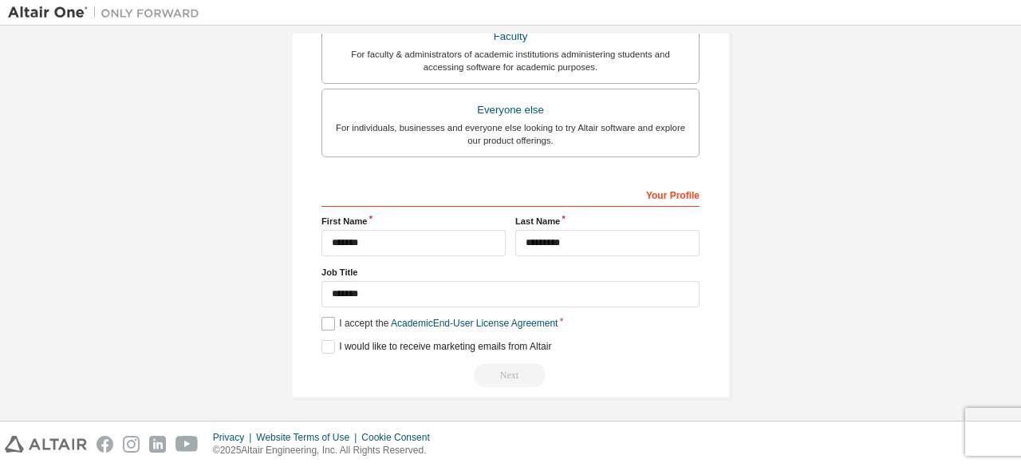  Describe the element at coordinates (607, 221) in the screenshot. I see `label: Last Name` at that location.